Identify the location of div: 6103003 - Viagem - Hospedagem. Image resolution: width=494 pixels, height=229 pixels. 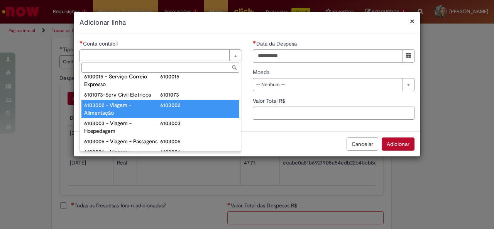
(122, 127).